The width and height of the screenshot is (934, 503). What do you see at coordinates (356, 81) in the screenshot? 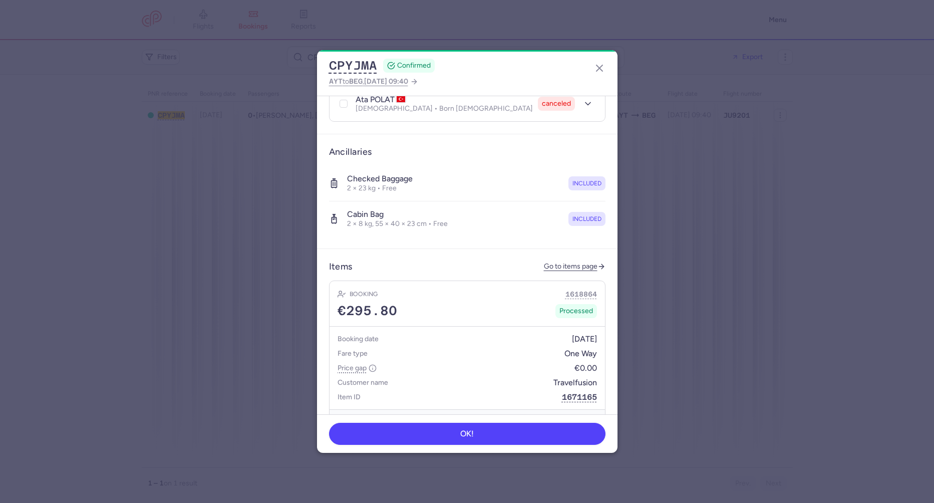
I see `span: BEG` at bounding box center [356, 81].